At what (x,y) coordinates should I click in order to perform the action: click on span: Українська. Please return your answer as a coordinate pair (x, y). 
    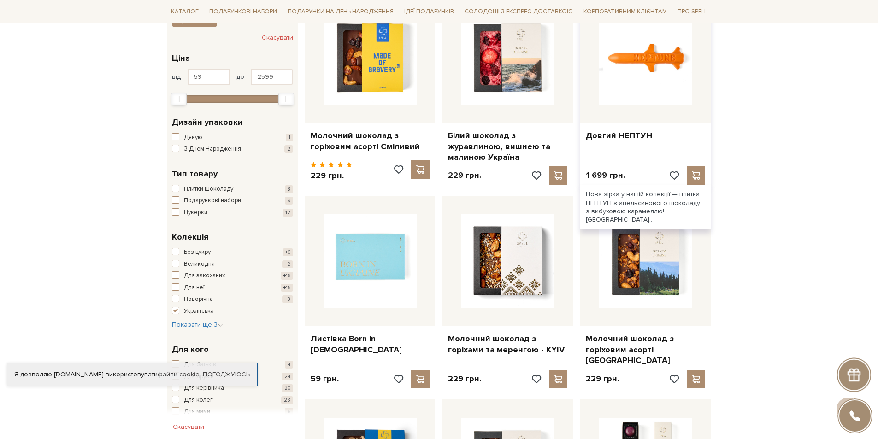
    Looking at the image, I should click on (199, 311).